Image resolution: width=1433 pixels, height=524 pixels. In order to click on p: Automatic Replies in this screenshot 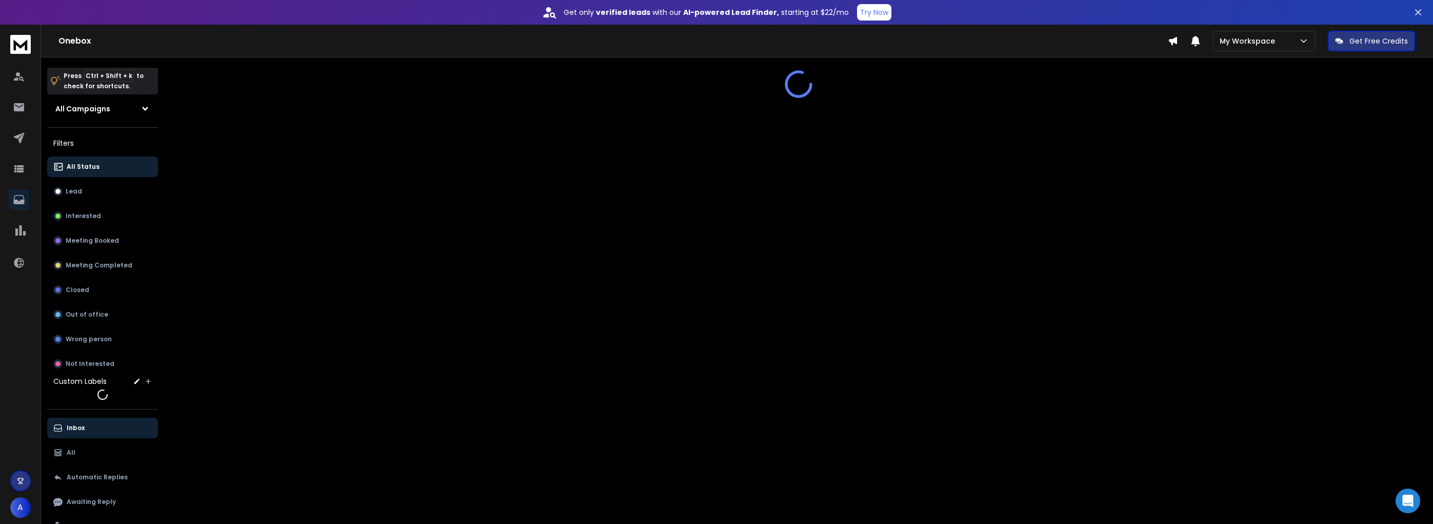, I will do `click(97, 477)`.